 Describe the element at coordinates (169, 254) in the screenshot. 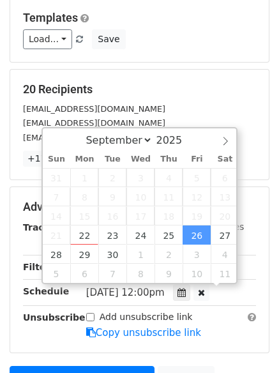

I see `span: October 2, 2025` at that location.